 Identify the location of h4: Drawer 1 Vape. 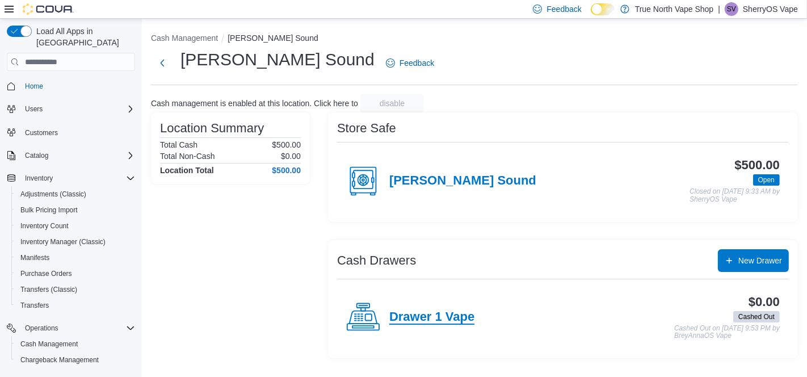
(432, 317).